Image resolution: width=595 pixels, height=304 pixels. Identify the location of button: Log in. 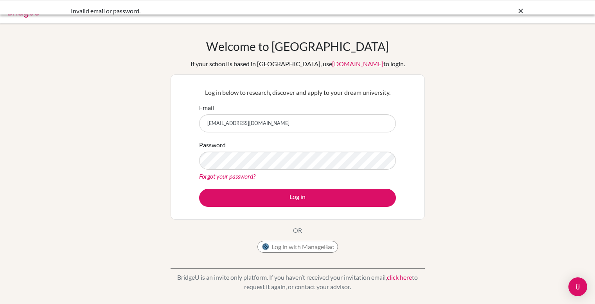
(297, 198).